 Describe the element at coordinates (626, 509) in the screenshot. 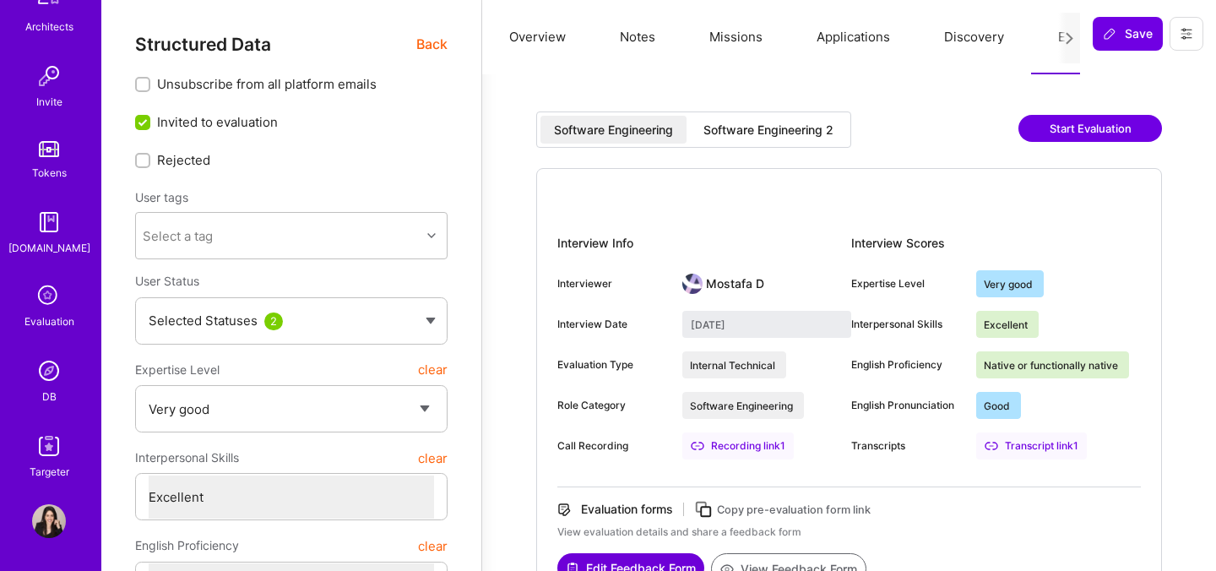

I see `div: Evaluation forms` at that location.